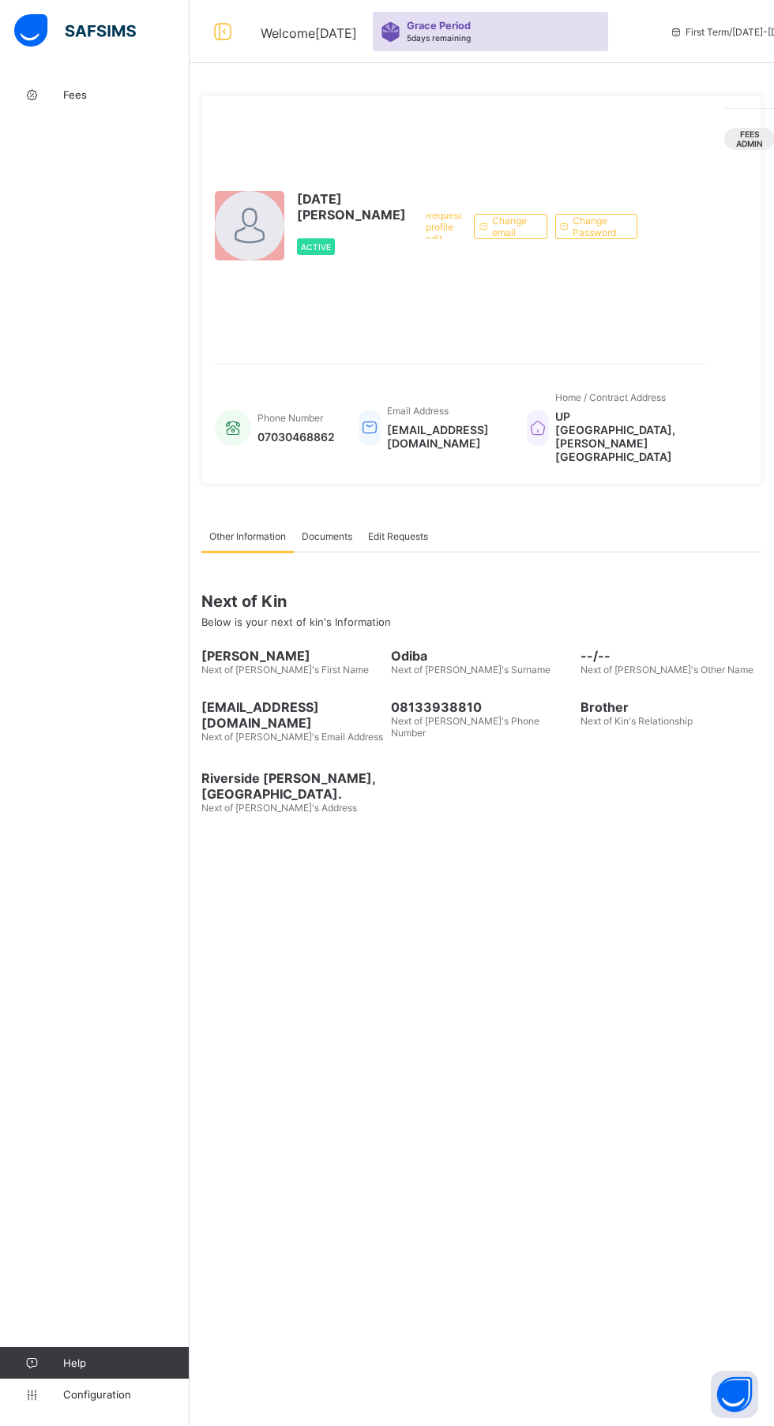 Image resolution: width=774 pixels, height=1426 pixels. I want to click on span: Brother, so click(671, 707).